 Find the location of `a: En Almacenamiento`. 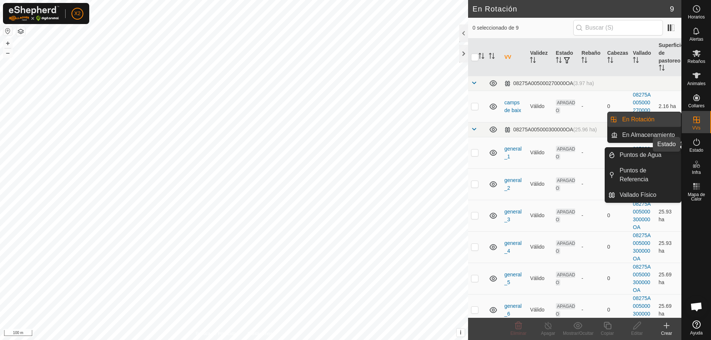

a: En Almacenamiento is located at coordinates (649, 135).